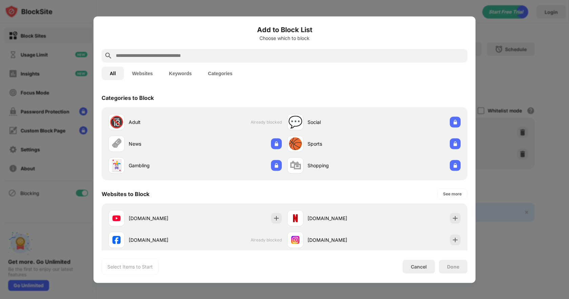 Image resolution: width=569 pixels, height=299 pixels. Describe the element at coordinates (453, 267) in the screenshot. I see `div: Done` at that location.